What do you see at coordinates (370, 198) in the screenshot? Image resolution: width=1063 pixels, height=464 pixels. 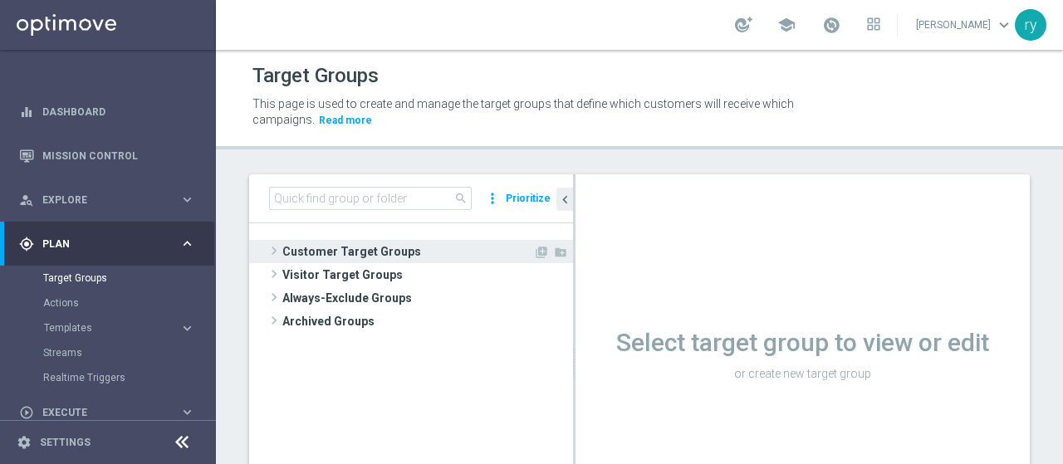 I see `input: Quick find group or folder` at bounding box center [370, 198].